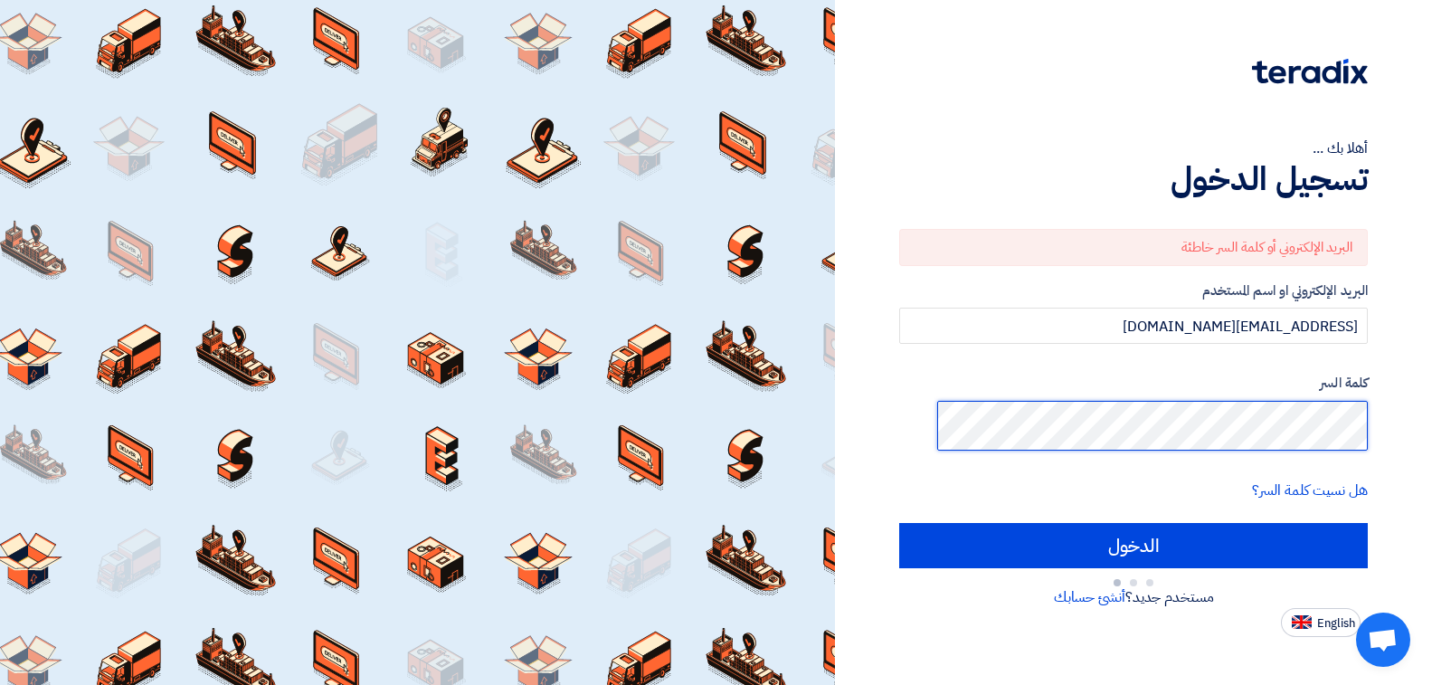  I want to click on h1: تسجيل الدخول, so click(1133, 179).